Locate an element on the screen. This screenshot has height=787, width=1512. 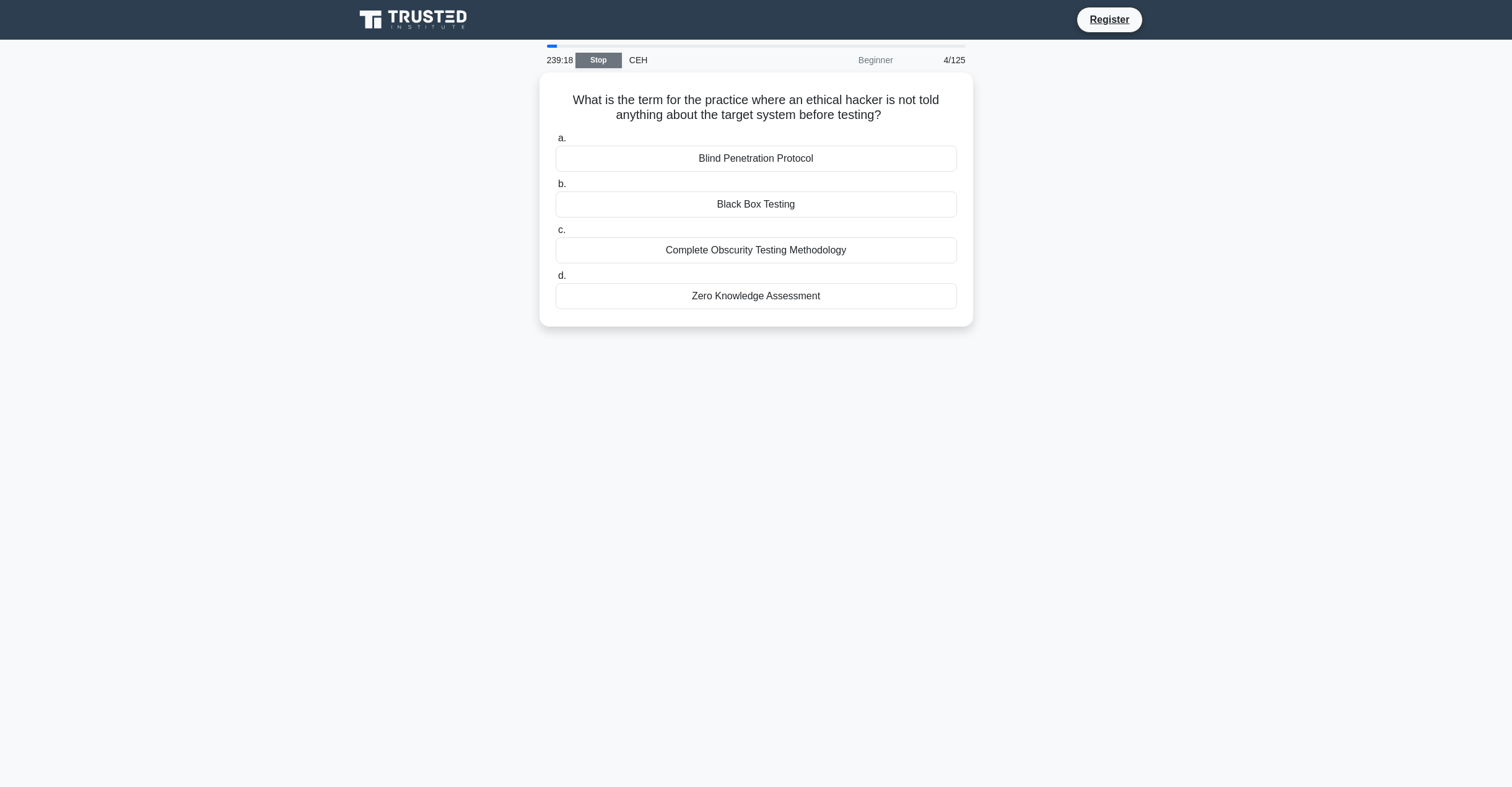
a: Stop is located at coordinates (599, 60).